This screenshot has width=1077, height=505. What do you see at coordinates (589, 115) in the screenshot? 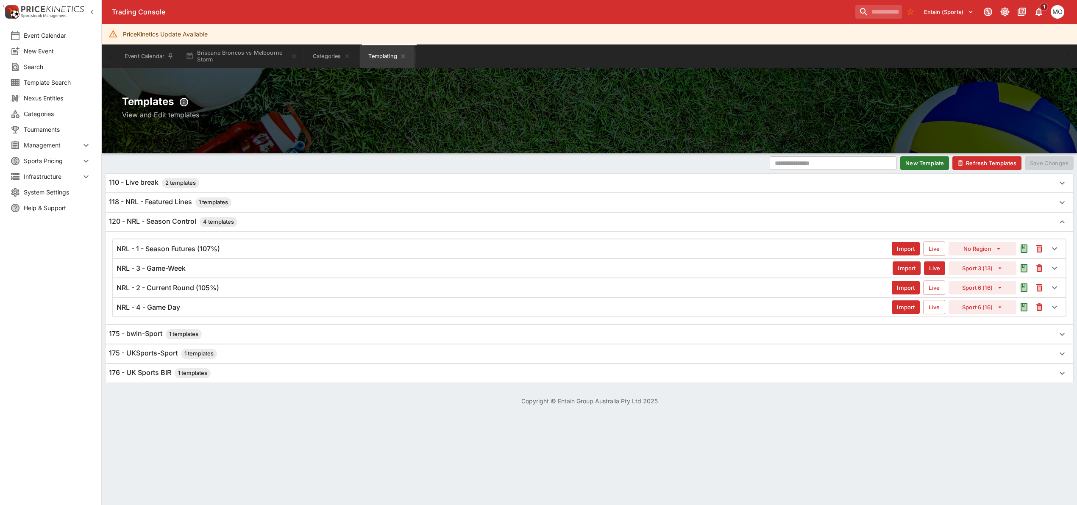
I see `p: View and Edit templates` at bounding box center [589, 115].